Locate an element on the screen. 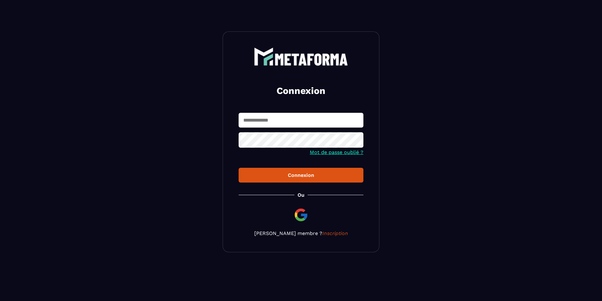 The image size is (602, 301). img: logo is located at coordinates (301, 56).